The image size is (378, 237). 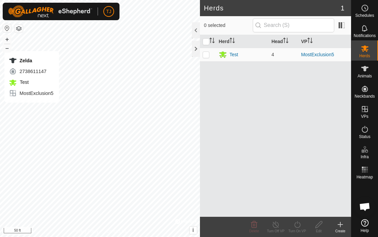 I want to click on div: Open chat, so click(x=365, y=207).